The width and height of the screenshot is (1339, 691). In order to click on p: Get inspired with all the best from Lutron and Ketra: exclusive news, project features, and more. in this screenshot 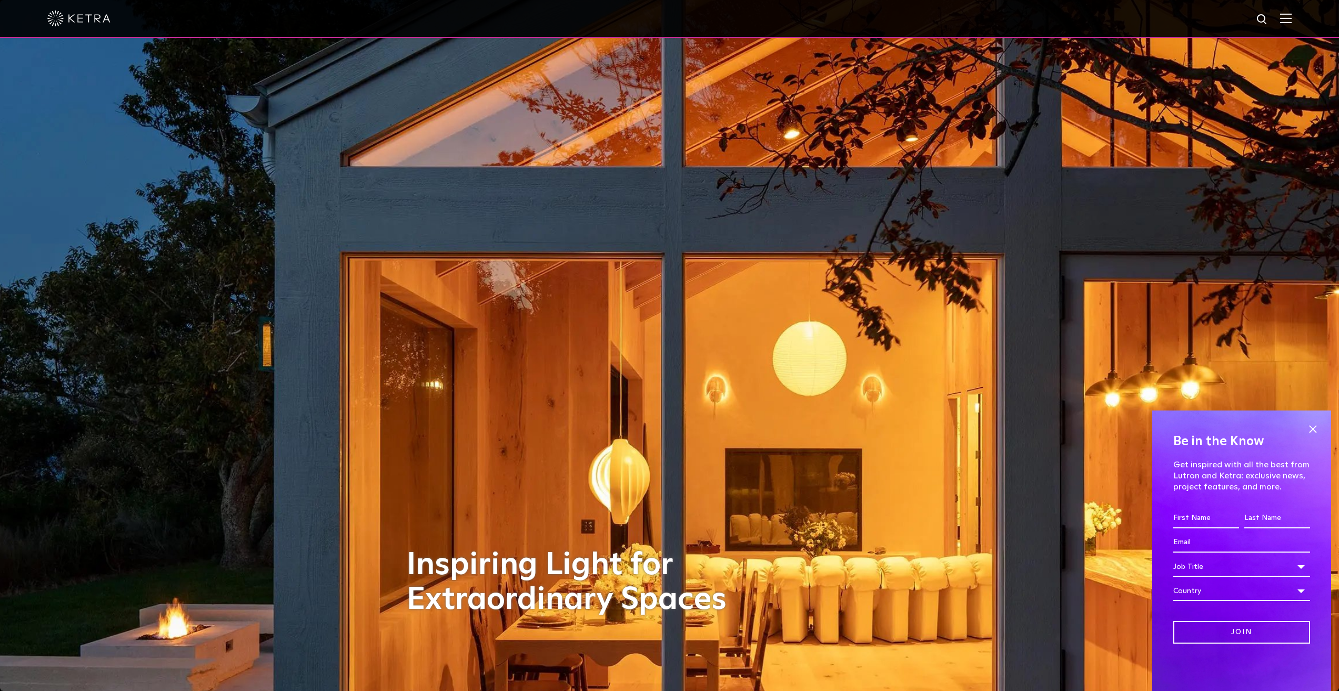, I will do `click(1242, 476)`.